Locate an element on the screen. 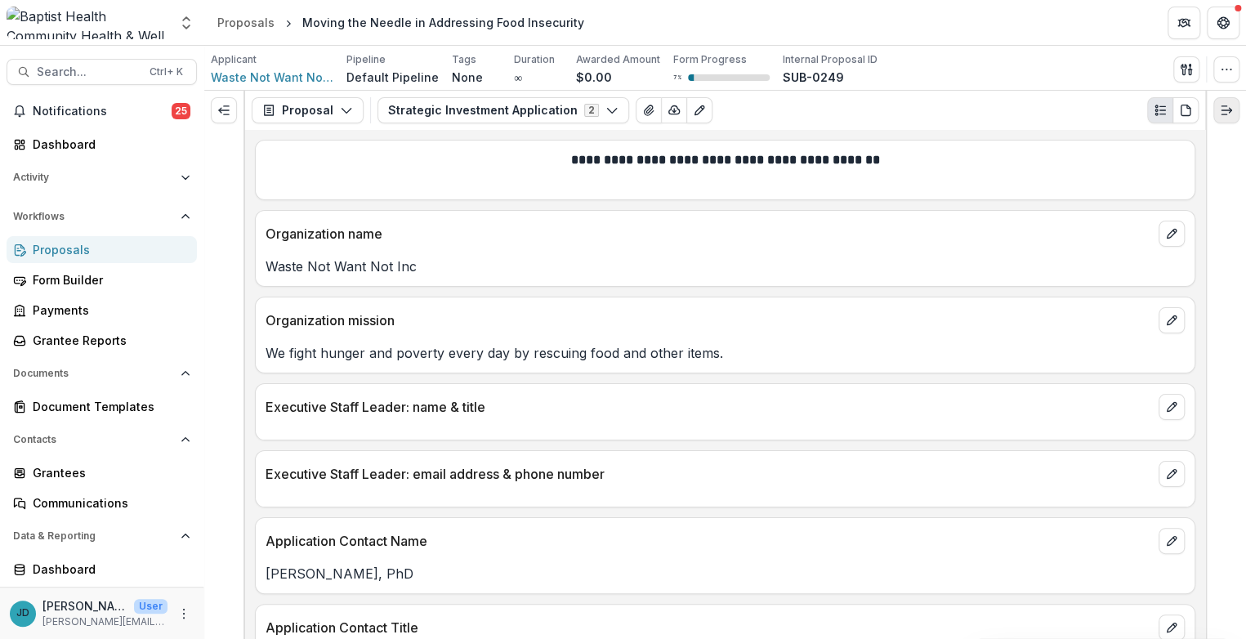 This screenshot has width=1246, height=639. button: Open Contacts is located at coordinates (101, 439).